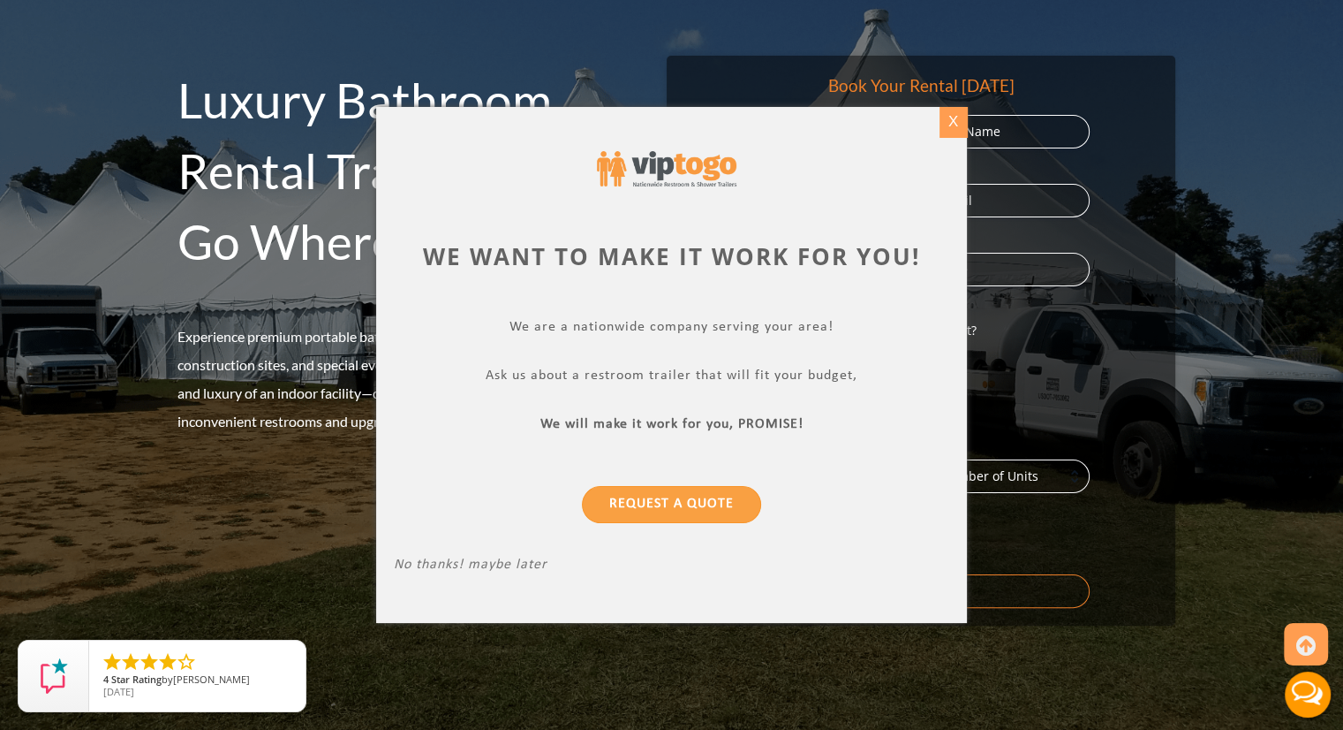 The height and width of the screenshot is (730, 1343). I want to click on b: We will make it work for you, PROMISE!, so click(672, 424).